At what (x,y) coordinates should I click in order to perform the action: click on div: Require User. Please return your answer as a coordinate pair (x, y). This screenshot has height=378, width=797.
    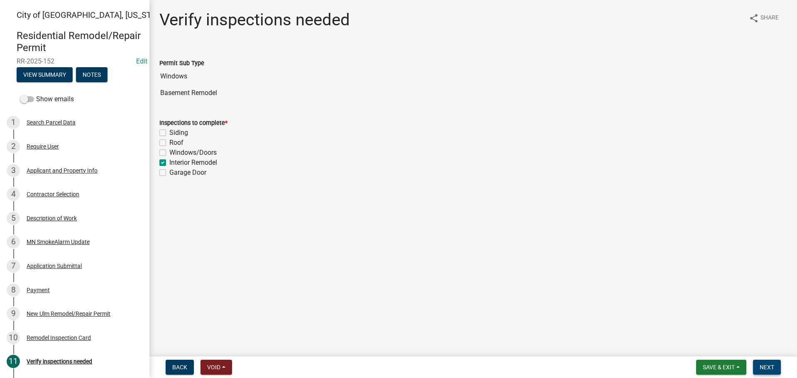
    Looking at the image, I should click on (43, 146).